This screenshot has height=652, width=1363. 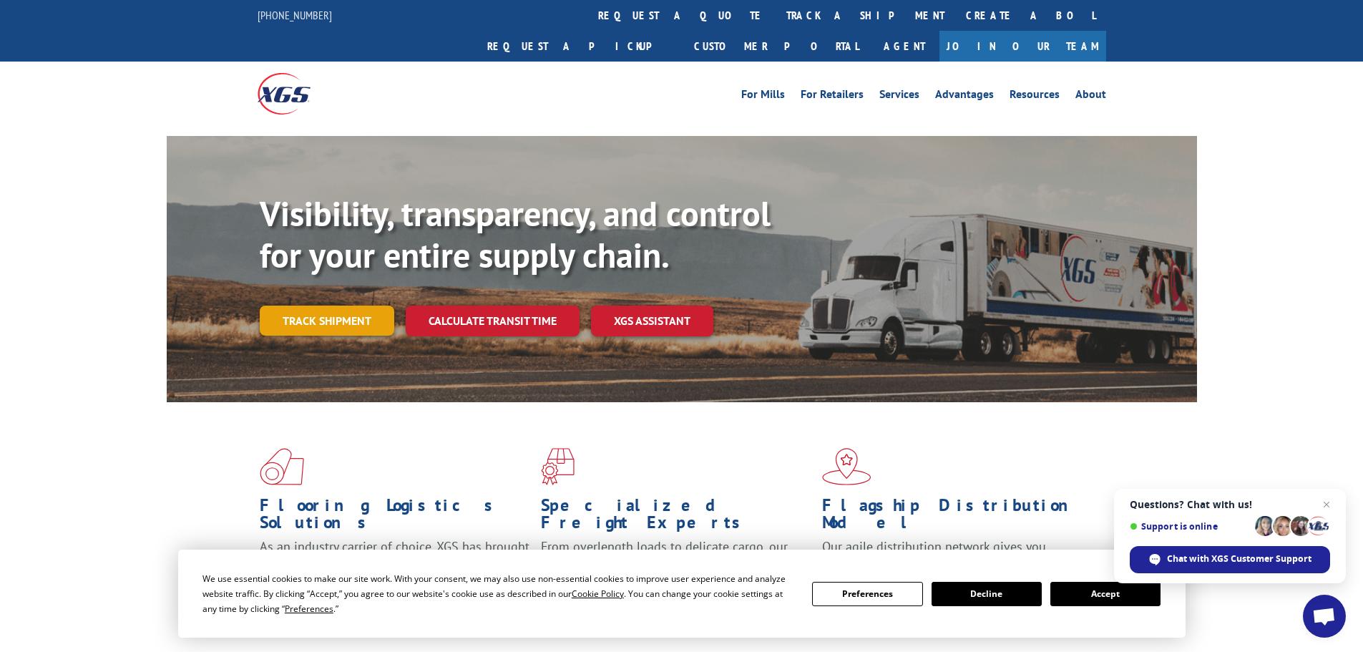 I want to click on a: Agent, so click(x=904, y=46).